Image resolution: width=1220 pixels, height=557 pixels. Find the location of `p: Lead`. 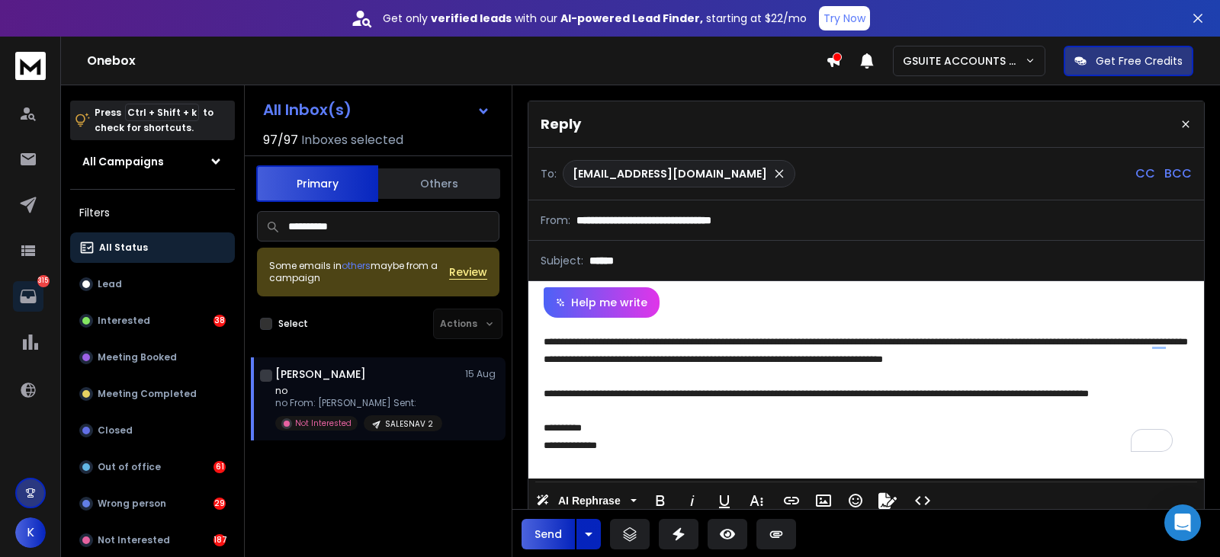

p: Lead is located at coordinates (110, 284).